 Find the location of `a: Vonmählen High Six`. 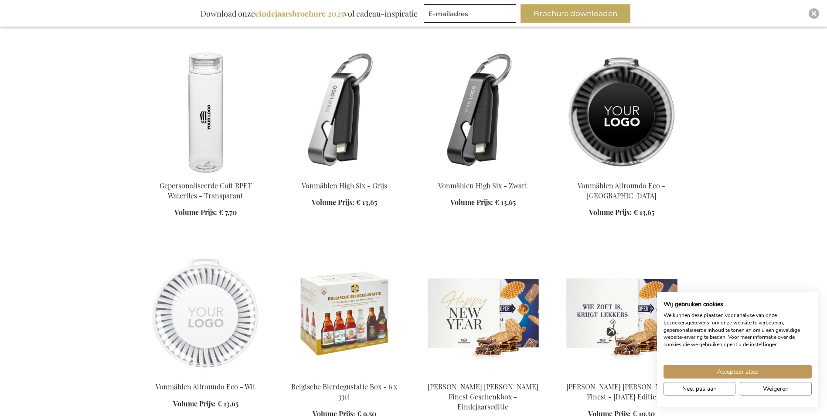

a: Vonmählen High Six is located at coordinates (483, 174).